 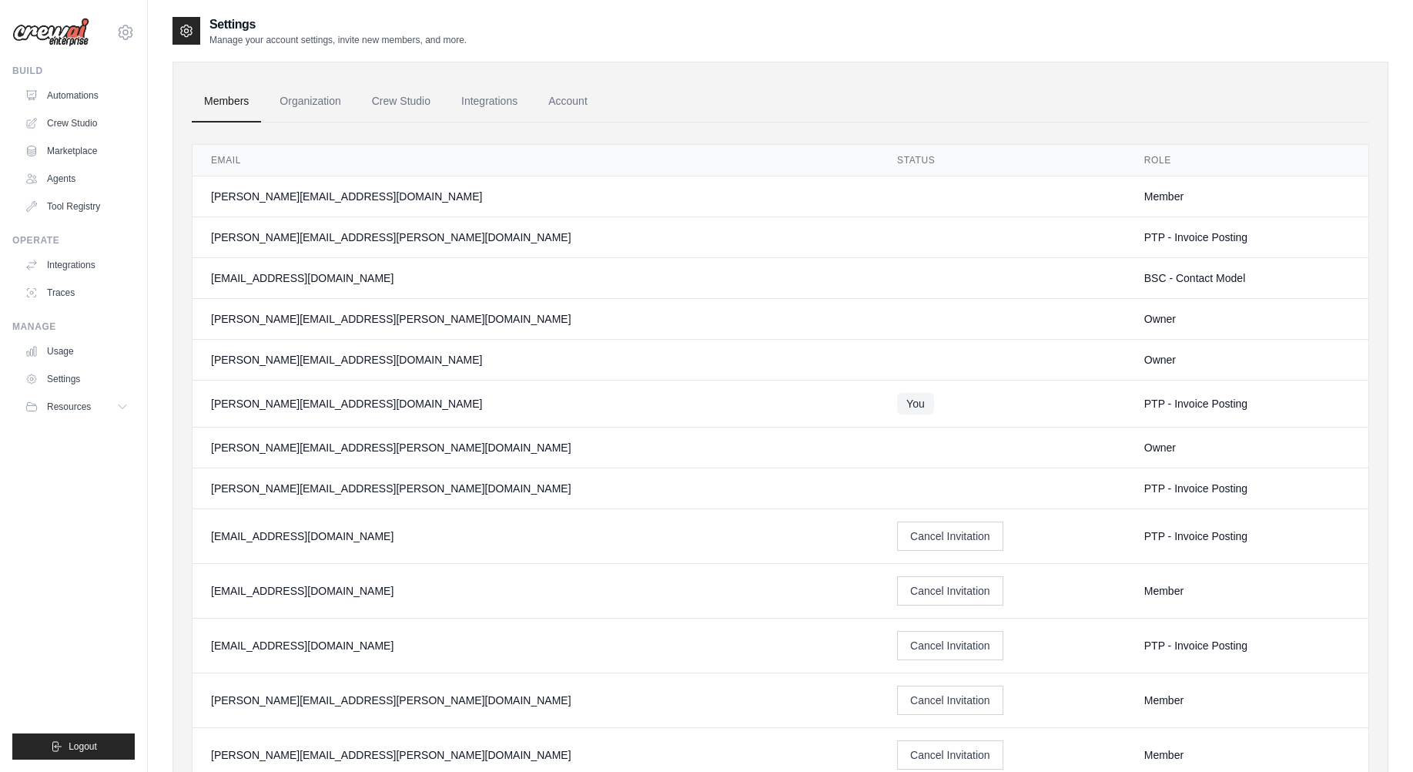 I want to click on a: Usage, so click(x=76, y=351).